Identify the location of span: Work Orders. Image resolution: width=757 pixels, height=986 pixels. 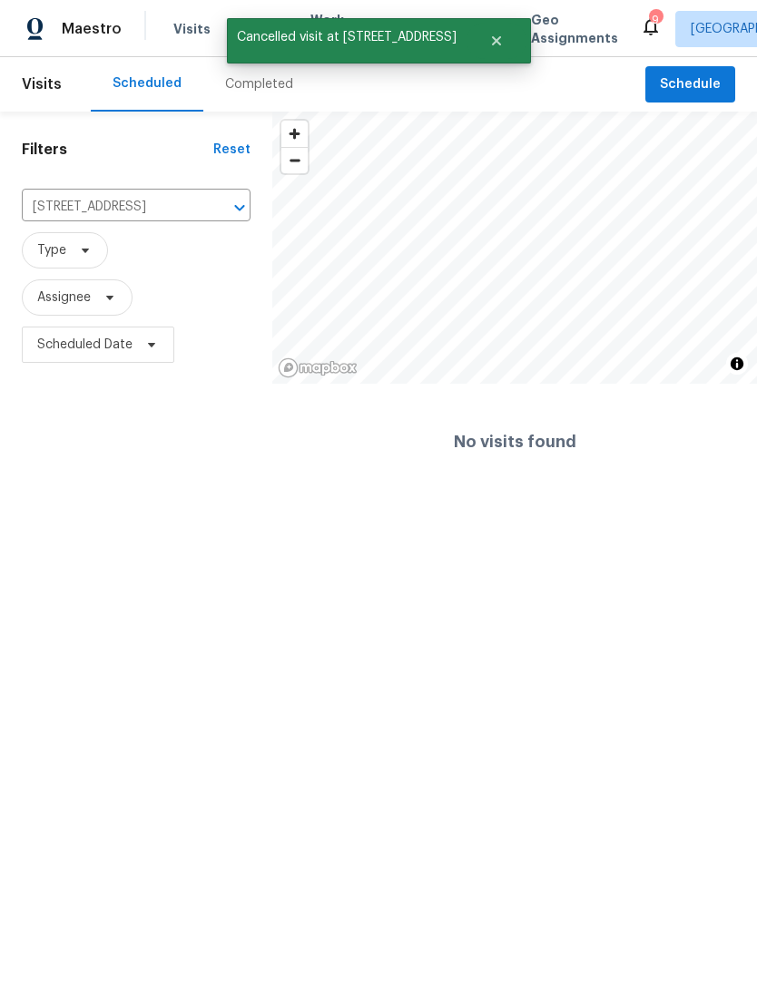
(333, 29).